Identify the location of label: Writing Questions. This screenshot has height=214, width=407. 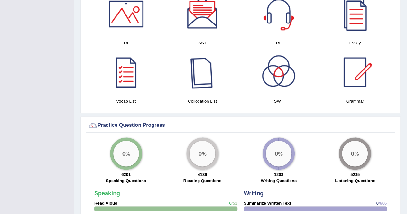
(279, 180).